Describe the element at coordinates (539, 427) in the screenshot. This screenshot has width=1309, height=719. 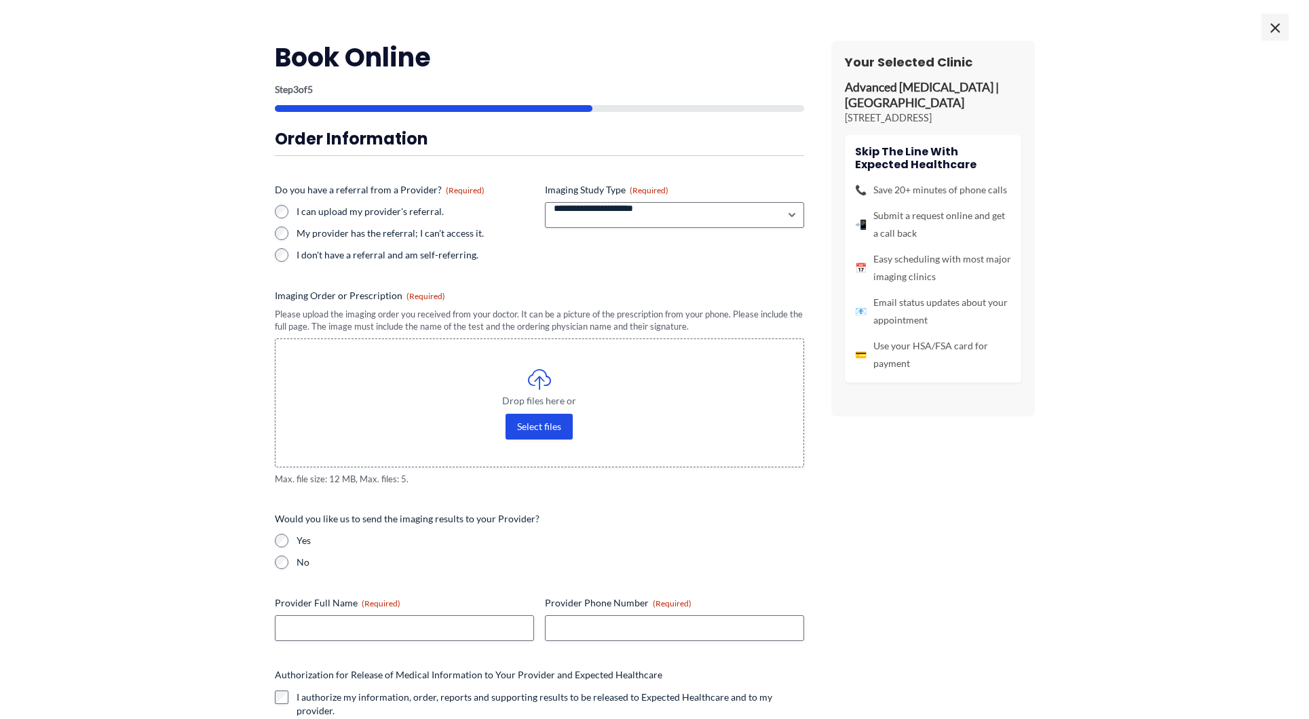
I see `button: select files, imaging order or prescription(required)` at that location.